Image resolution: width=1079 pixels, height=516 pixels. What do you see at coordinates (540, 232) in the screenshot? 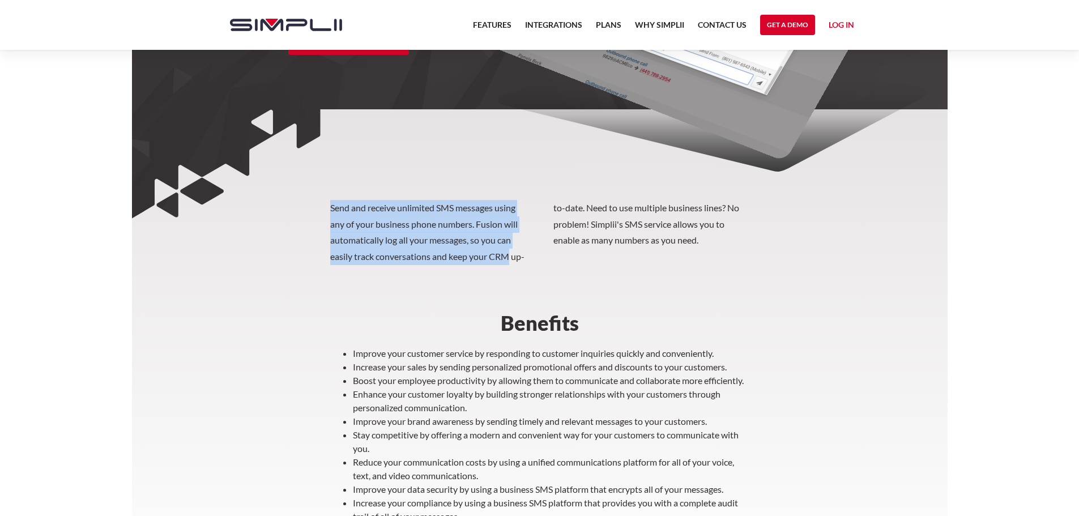
I see `p: Send and receive unlimited SMS messages using any of your business phone numbers. Fusion will aut...` at bounding box center [540, 232].